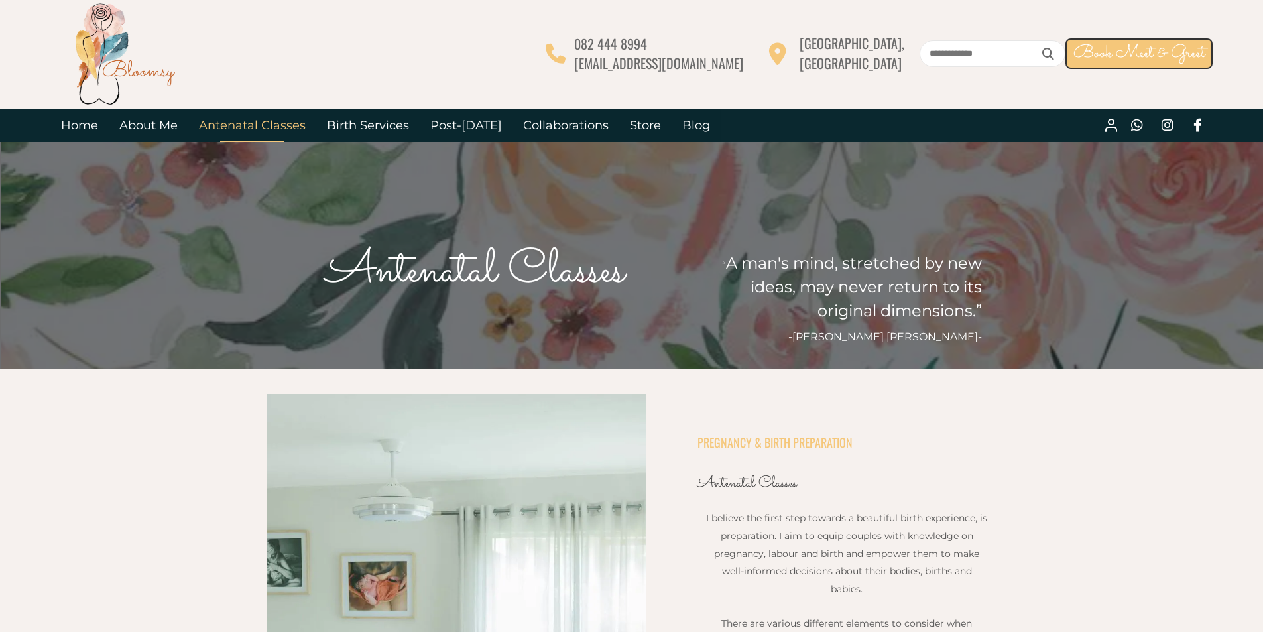 The image size is (1263, 632). I want to click on img: Bloomsy, so click(125, 54).